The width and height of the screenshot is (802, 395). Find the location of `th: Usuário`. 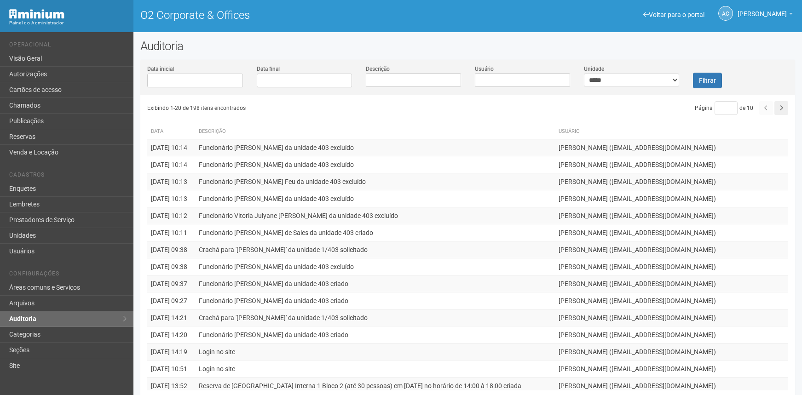

th: Usuário is located at coordinates (671, 132).